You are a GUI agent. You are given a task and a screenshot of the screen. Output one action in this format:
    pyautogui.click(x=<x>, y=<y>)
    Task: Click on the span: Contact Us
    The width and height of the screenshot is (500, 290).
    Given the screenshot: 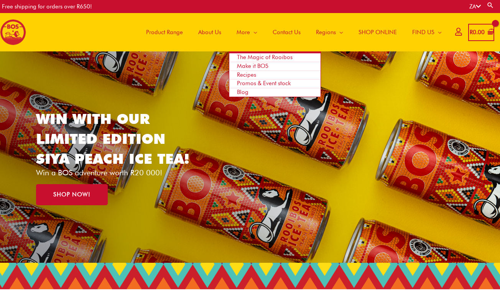 What is the action you would take?
    pyautogui.click(x=286, y=32)
    